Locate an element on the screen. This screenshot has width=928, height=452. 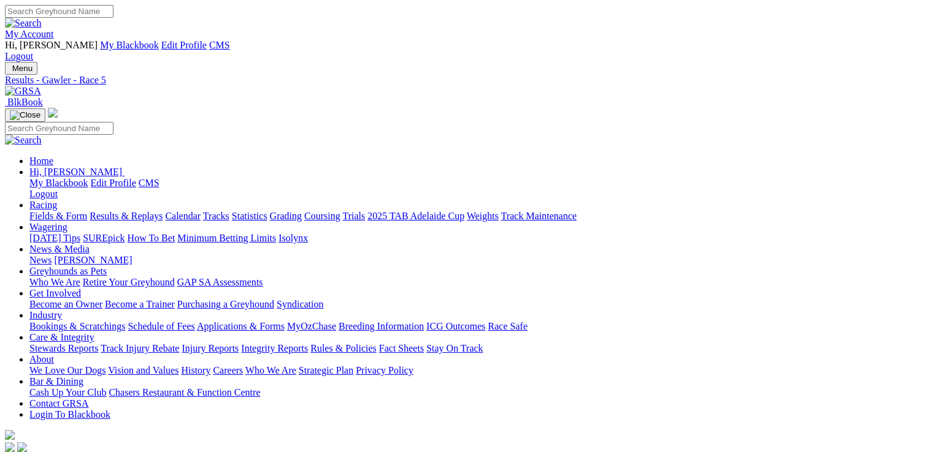
a: Chasers Restaurant & Function Centre is located at coordinates (184, 392).